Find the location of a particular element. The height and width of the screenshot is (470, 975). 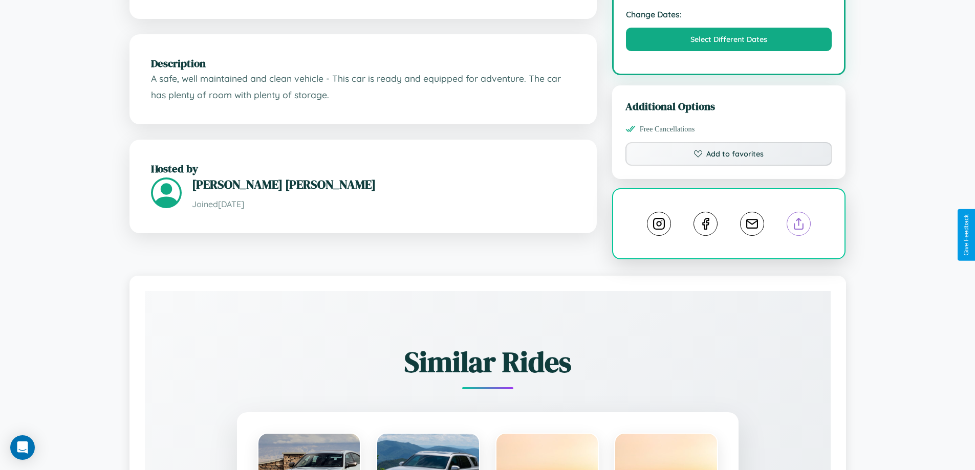

p: A safe, well maintained and clean vehicle - This car is ready and equipped for adventure. The car... is located at coordinates (363, 86).